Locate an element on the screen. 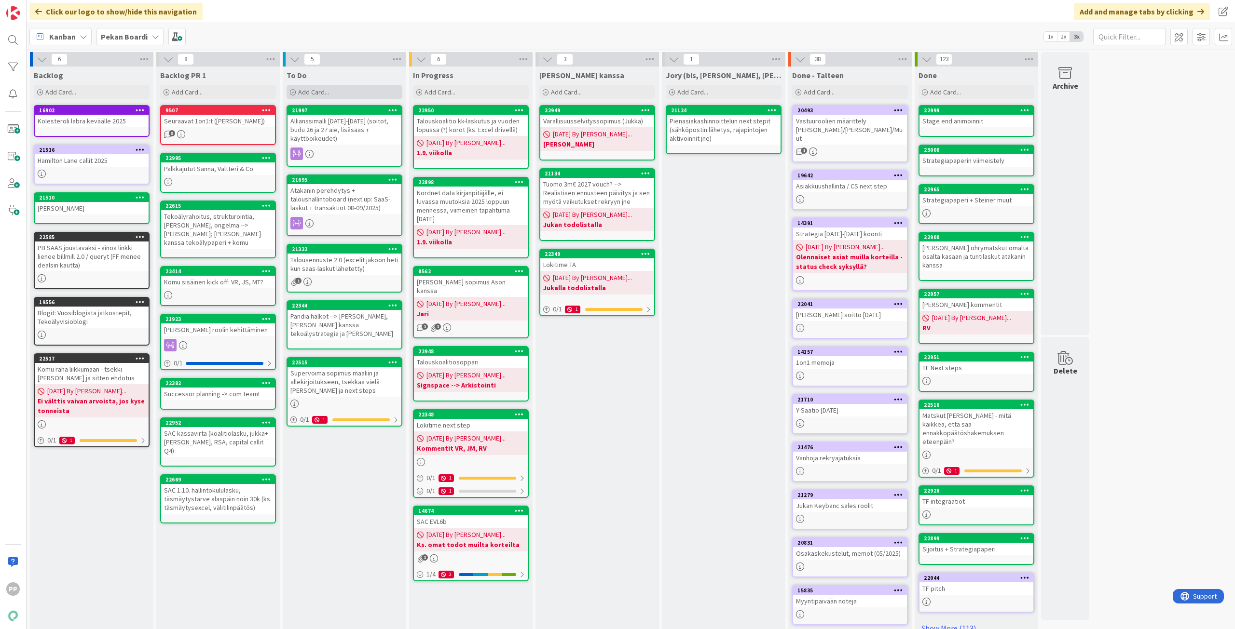  div: 22414 is located at coordinates (220, 272).